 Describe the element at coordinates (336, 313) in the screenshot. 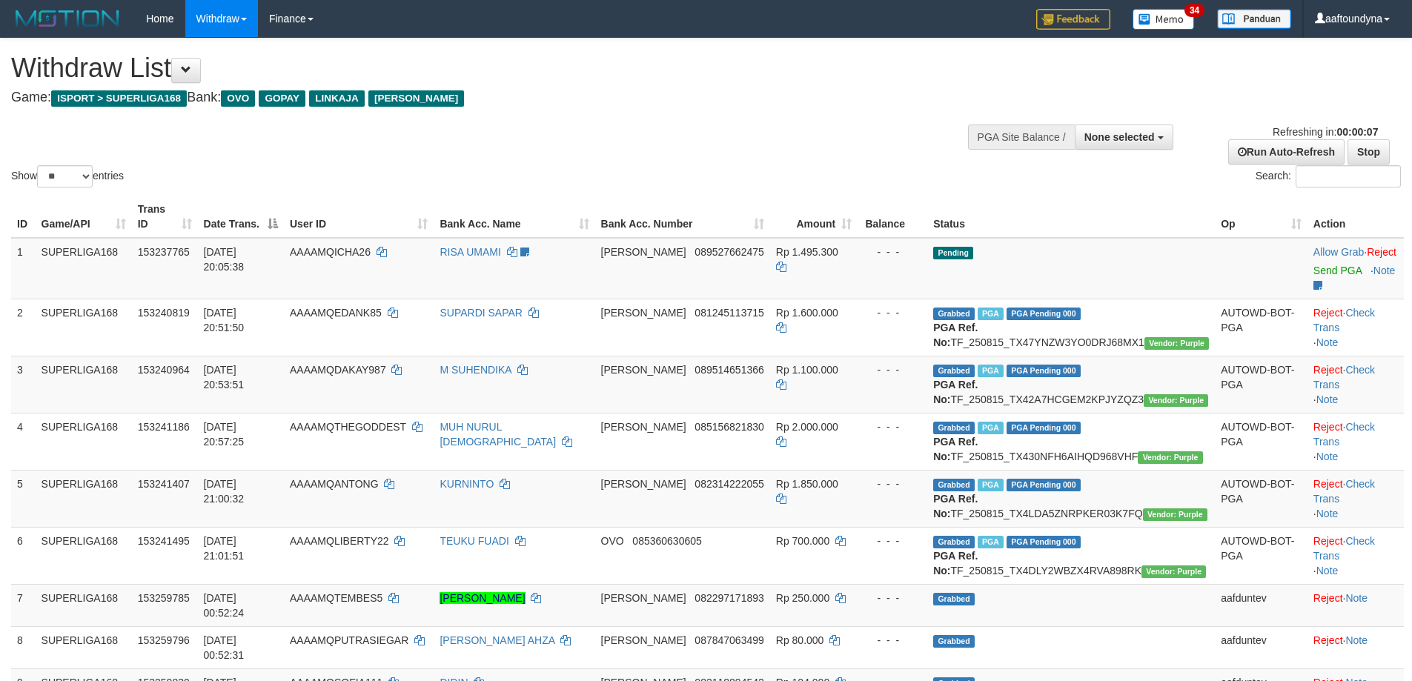

I see `span: AAAAMQEDANK85` at that location.